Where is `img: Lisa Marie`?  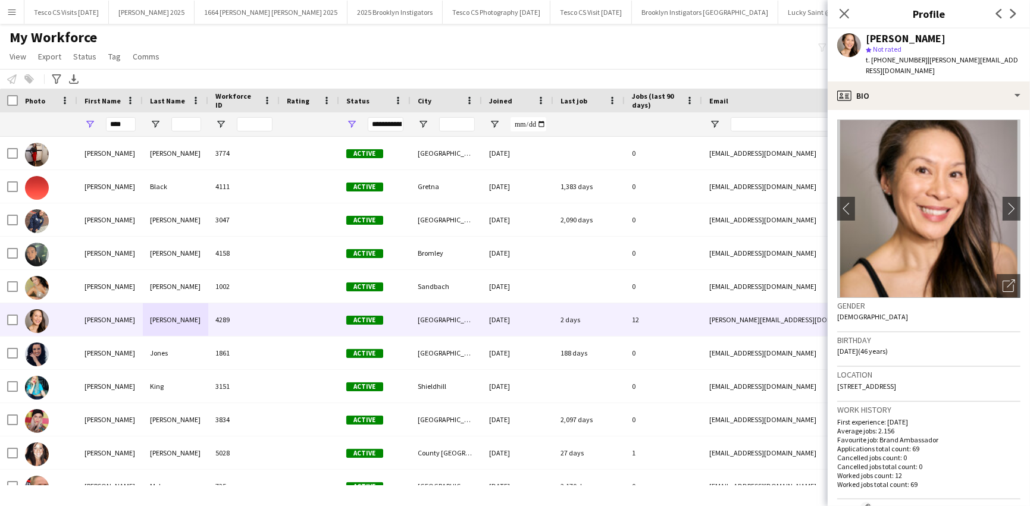
img: Lisa Marie is located at coordinates (37, 421).